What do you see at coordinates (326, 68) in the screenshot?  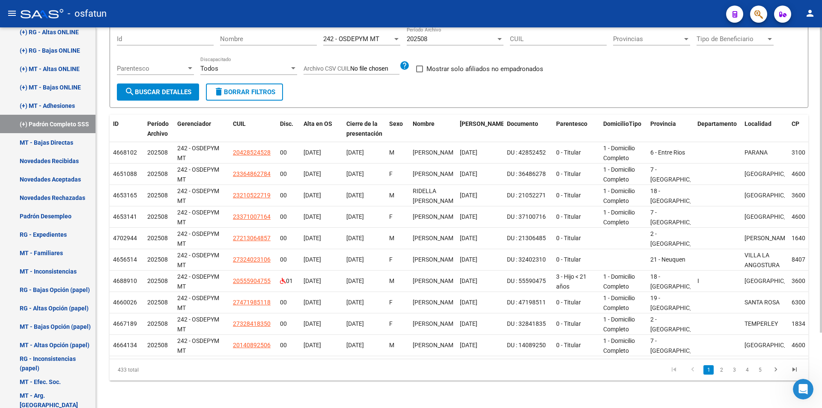 I see `span: Archivo CSV CUIL` at bounding box center [326, 68].